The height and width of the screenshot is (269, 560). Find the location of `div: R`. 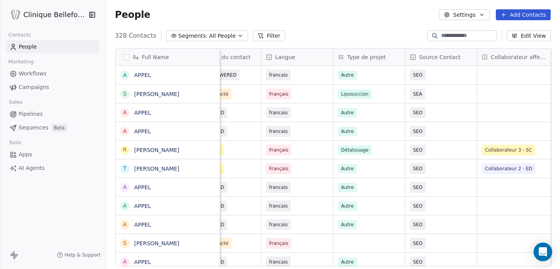

div: R is located at coordinates (125, 150).